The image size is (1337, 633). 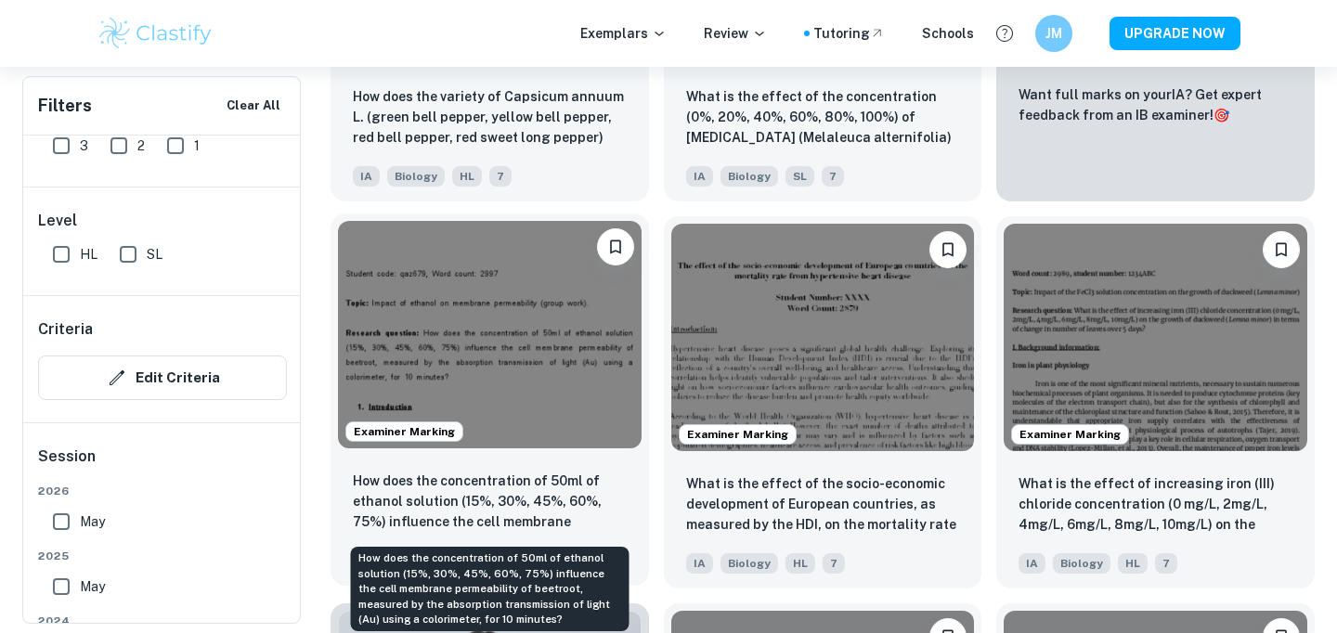 I want to click on p: Review, so click(x=735, y=33).